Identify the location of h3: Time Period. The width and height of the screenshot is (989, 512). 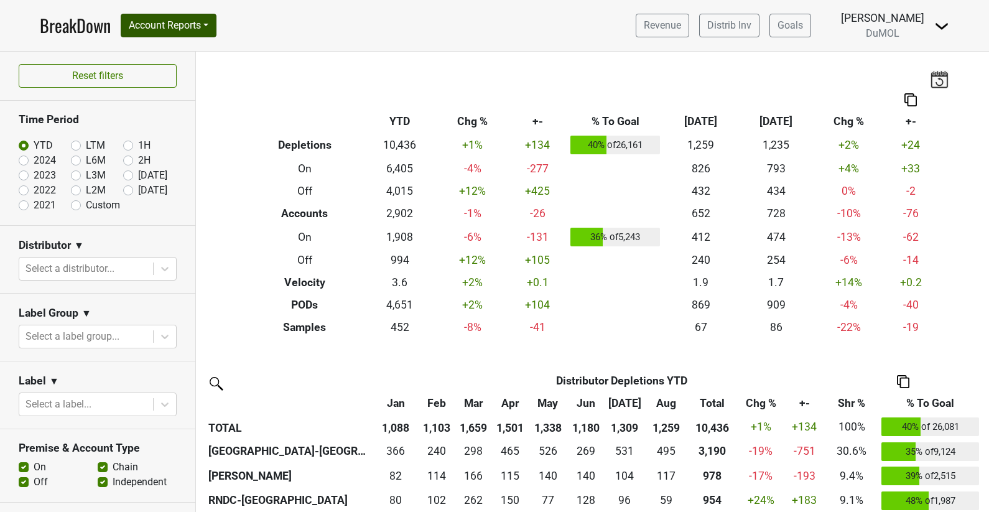
(98, 119).